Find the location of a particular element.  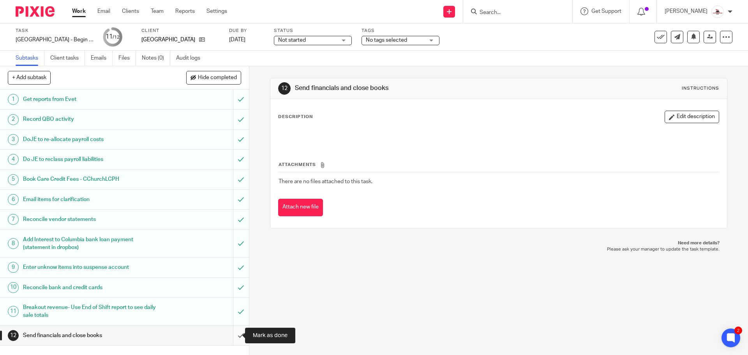

p: Need more details? is located at coordinates (498, 243).